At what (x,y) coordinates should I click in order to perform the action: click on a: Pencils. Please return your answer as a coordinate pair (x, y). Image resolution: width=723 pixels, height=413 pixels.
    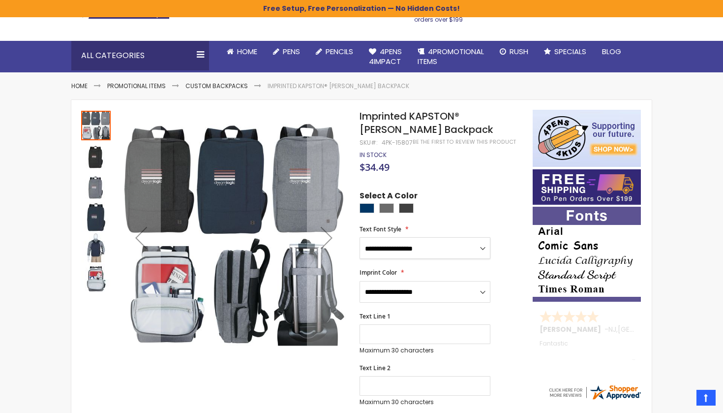
    Looking at the image, I should click on (334, 52).